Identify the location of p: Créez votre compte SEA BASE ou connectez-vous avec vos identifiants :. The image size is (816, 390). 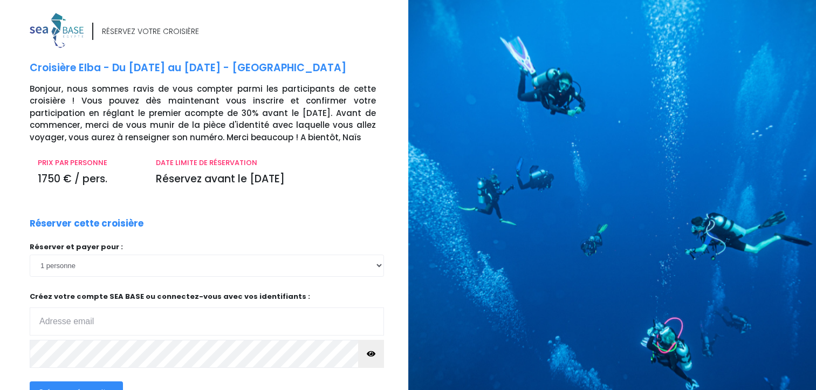
(207, 313).